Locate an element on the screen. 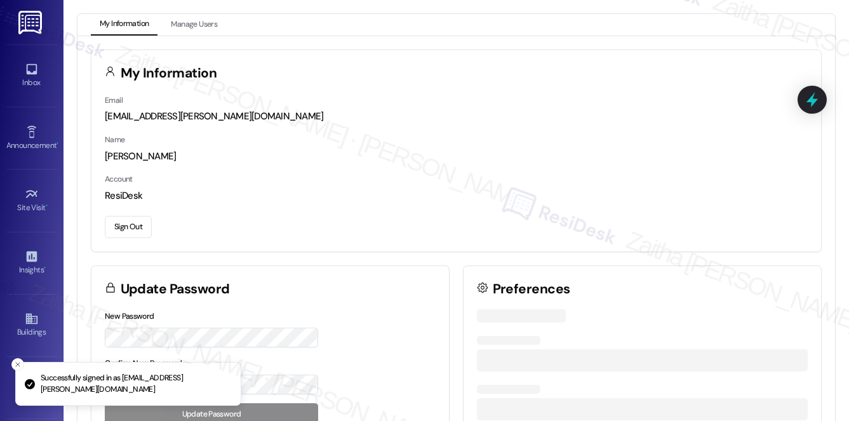 Image resolution: width=849 pixels, height=421 pixels. label: Email is located at coordinates (114, 100).